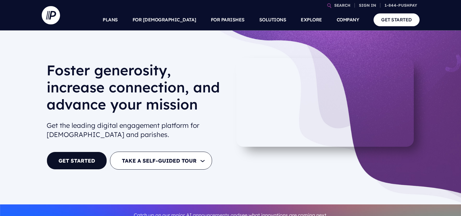 The image size is (461, 216). I want to click on a: SOLUTIONS, so click(272, 20).